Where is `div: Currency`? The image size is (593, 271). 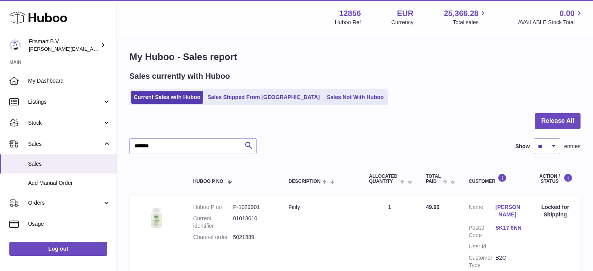
div: Currency is located at coordinates (403, 22).